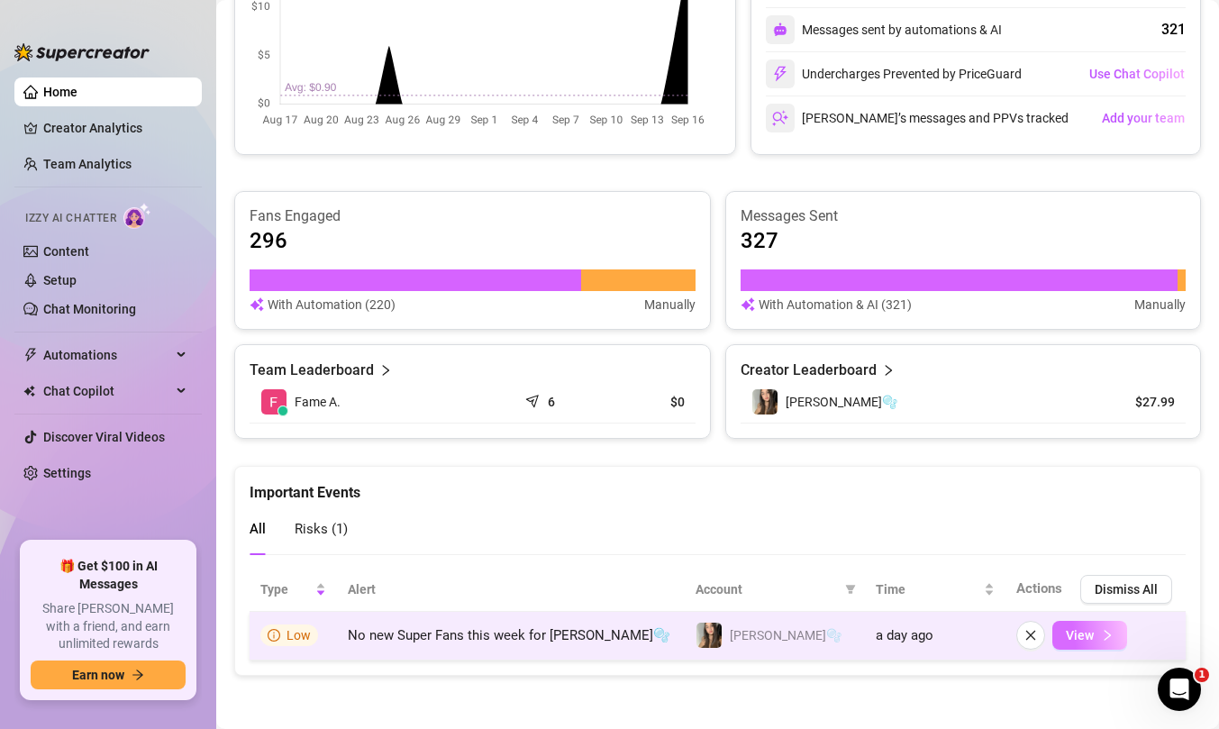 The width and height of the screenshot is (1219, 729). I want to click on span: Use Chat Copilot, so click(1137, 74).